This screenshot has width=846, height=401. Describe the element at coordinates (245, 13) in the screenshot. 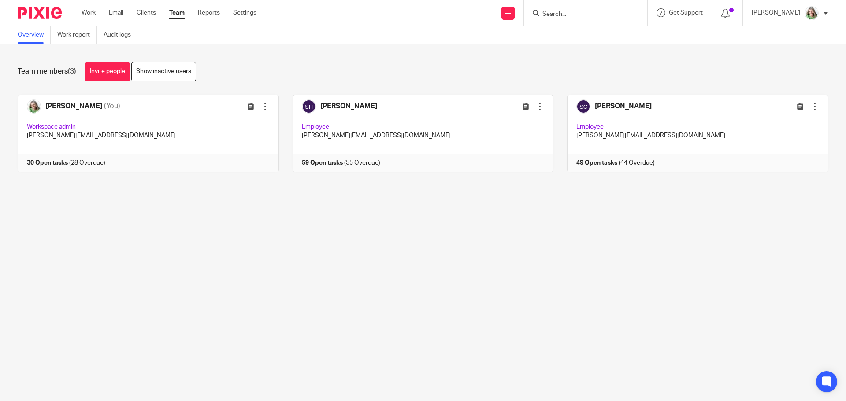

I see `a: Settings` at that location.